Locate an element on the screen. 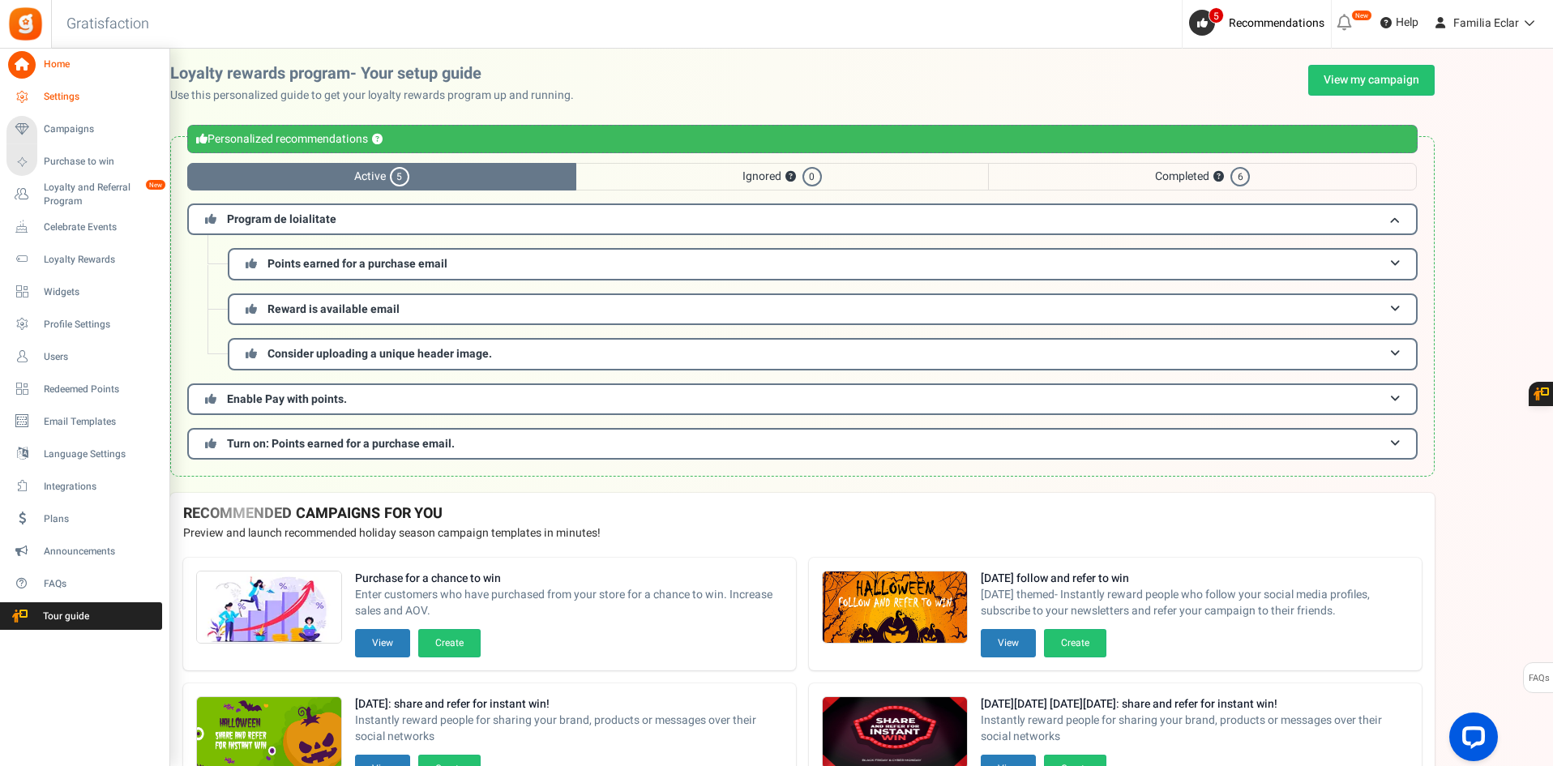 This screenshot has width=1553, height=766. span: Loyalty and Referral Program is located at coordinates (103, 195).